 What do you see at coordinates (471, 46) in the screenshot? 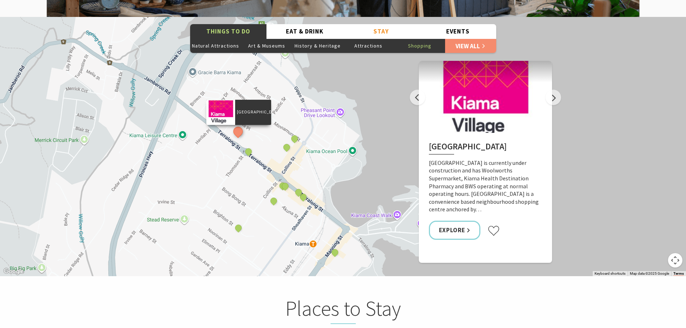
I see `a: View All` at bounding box center [471, 46].